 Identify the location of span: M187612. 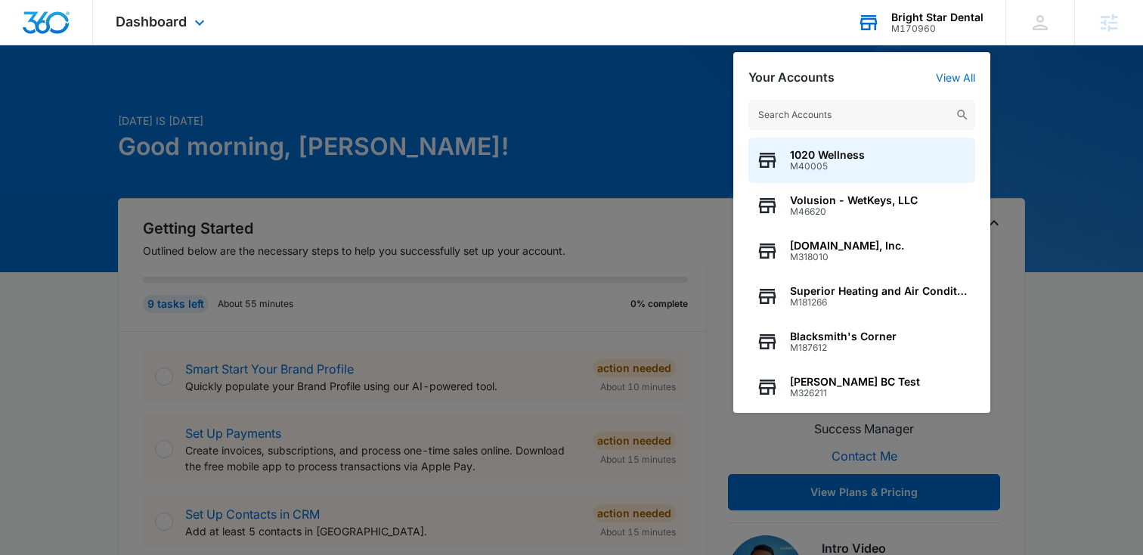
(843, 348).